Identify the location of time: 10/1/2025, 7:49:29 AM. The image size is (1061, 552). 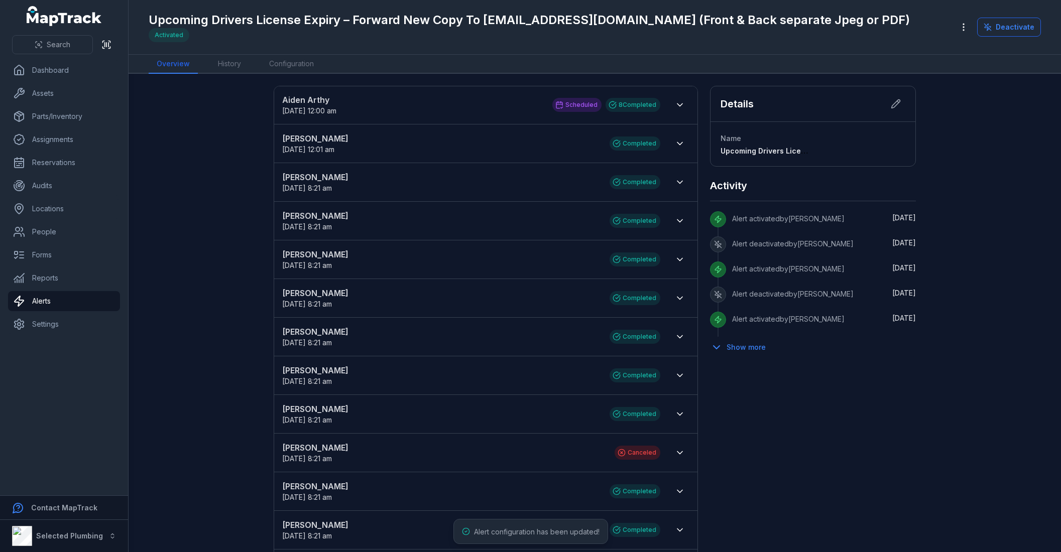
(904, 318).